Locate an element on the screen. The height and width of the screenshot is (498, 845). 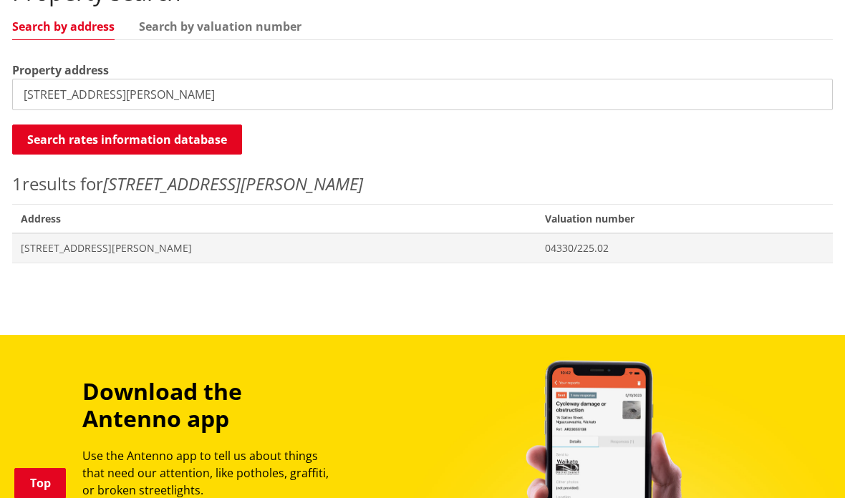
h3: Download the Antenno app is located at coordinates (212, 405).